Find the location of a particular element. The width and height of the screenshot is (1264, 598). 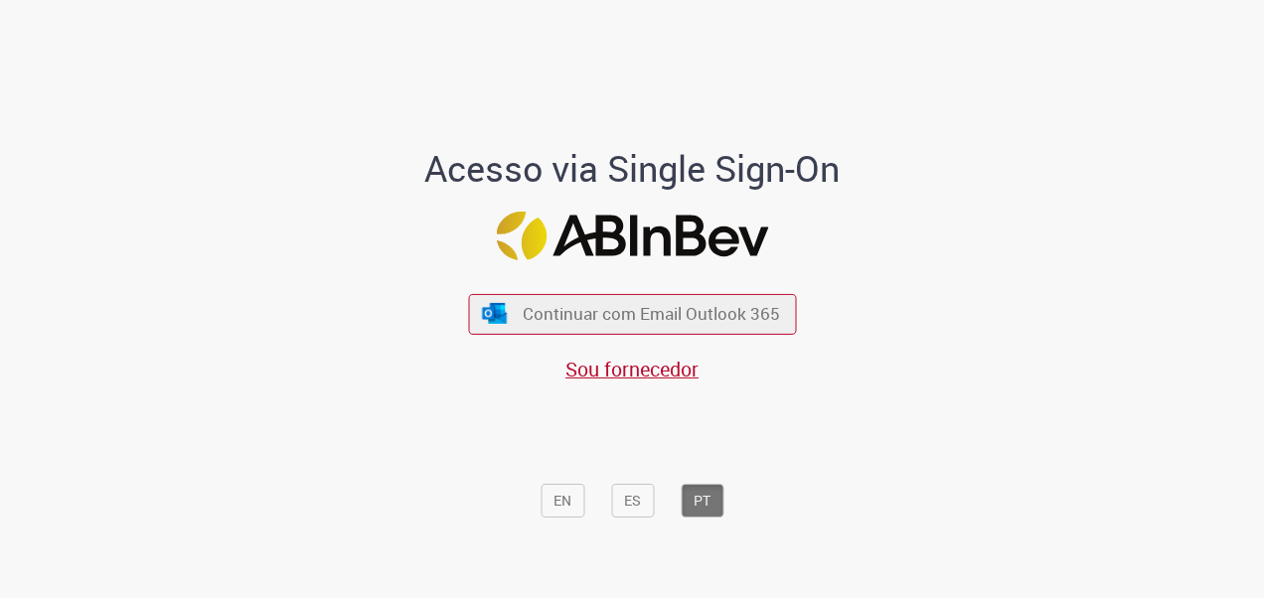

button: ícone Azure/Microsoft 360 Continuar com Email Outlook 365 is located at coordinates (632, 313).